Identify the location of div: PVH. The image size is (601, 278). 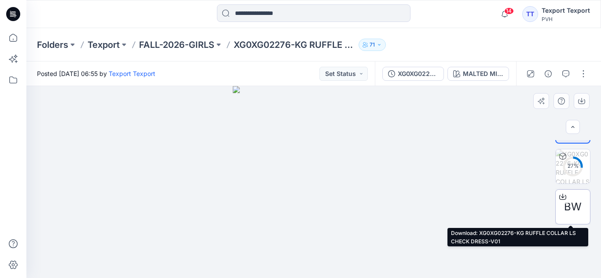
(566, 19).